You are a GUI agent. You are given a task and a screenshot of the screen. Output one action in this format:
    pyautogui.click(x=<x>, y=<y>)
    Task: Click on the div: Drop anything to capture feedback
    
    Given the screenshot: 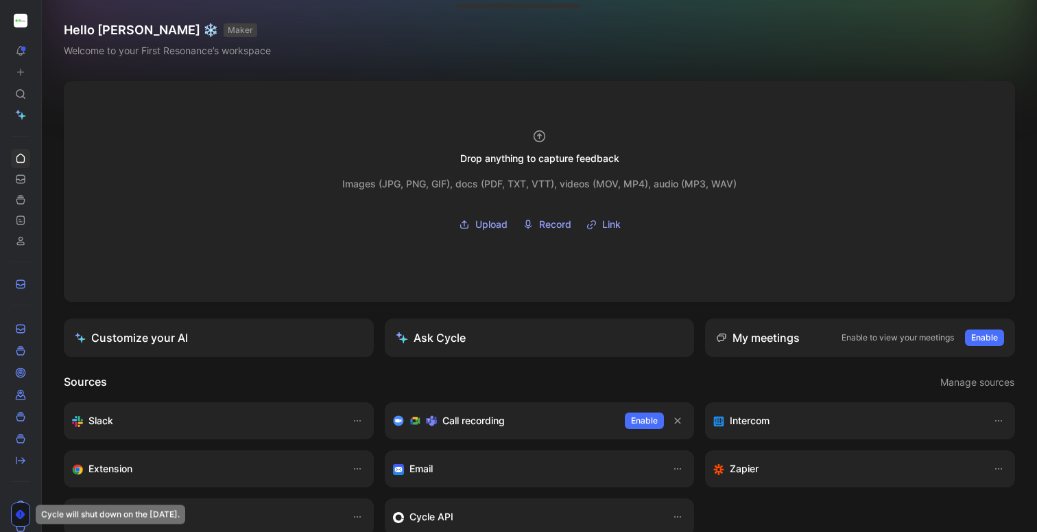 What is the action you would take?
    pyautogui.click(x=540, y=158)
    